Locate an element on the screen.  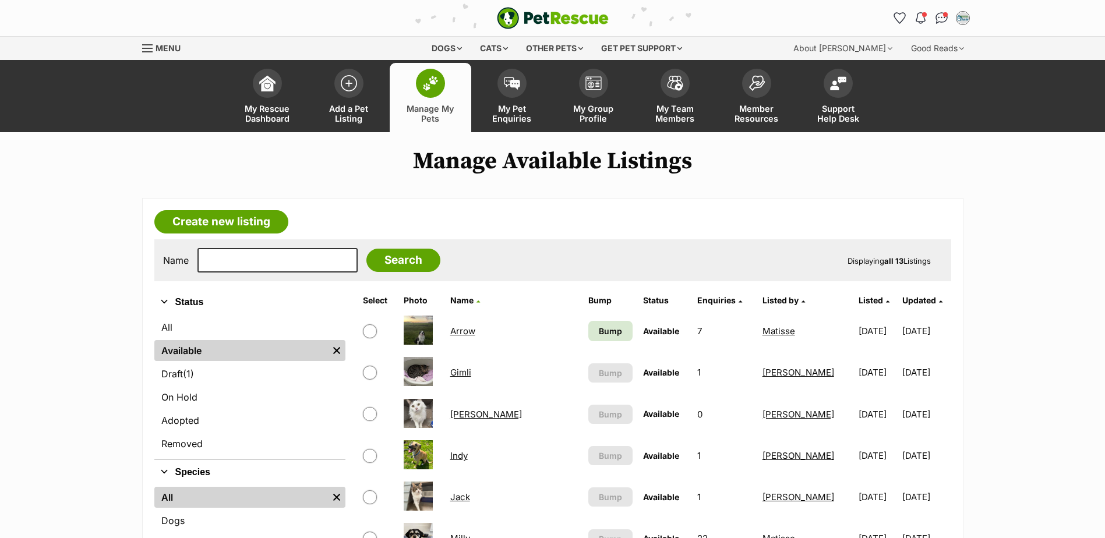
a: Updated is located at coordinates (922, 300).